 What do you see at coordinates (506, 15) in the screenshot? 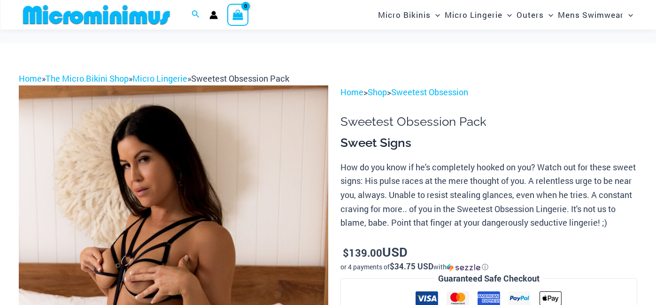
I see `nav: Site Navigation` at bounding box center [506, 15].